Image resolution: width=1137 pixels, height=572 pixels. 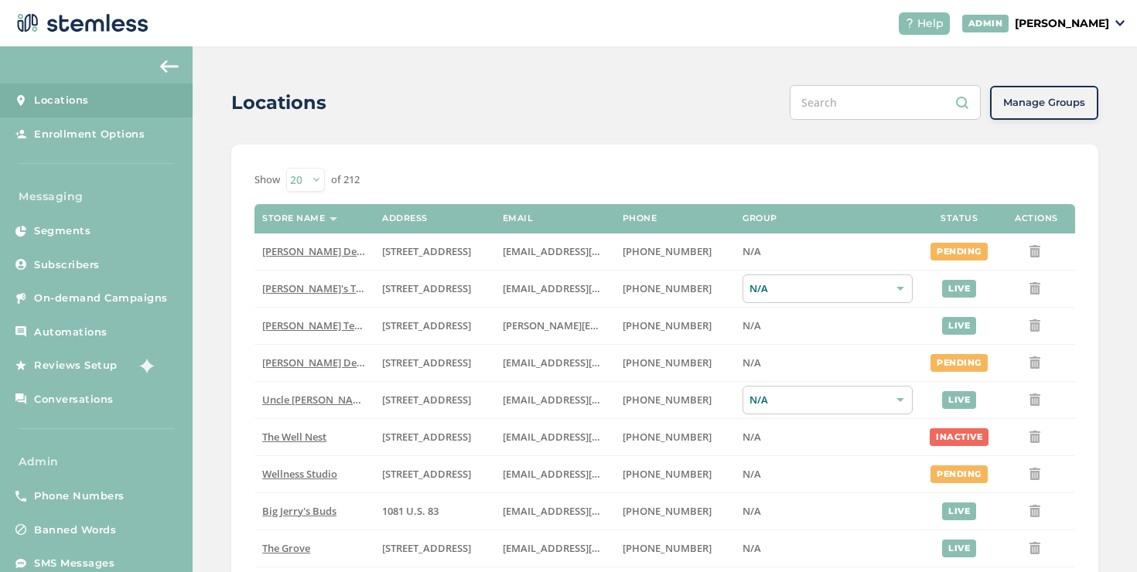 I want to click on label: Uncle Herb’s King Circle, so click(x=314, y=400).